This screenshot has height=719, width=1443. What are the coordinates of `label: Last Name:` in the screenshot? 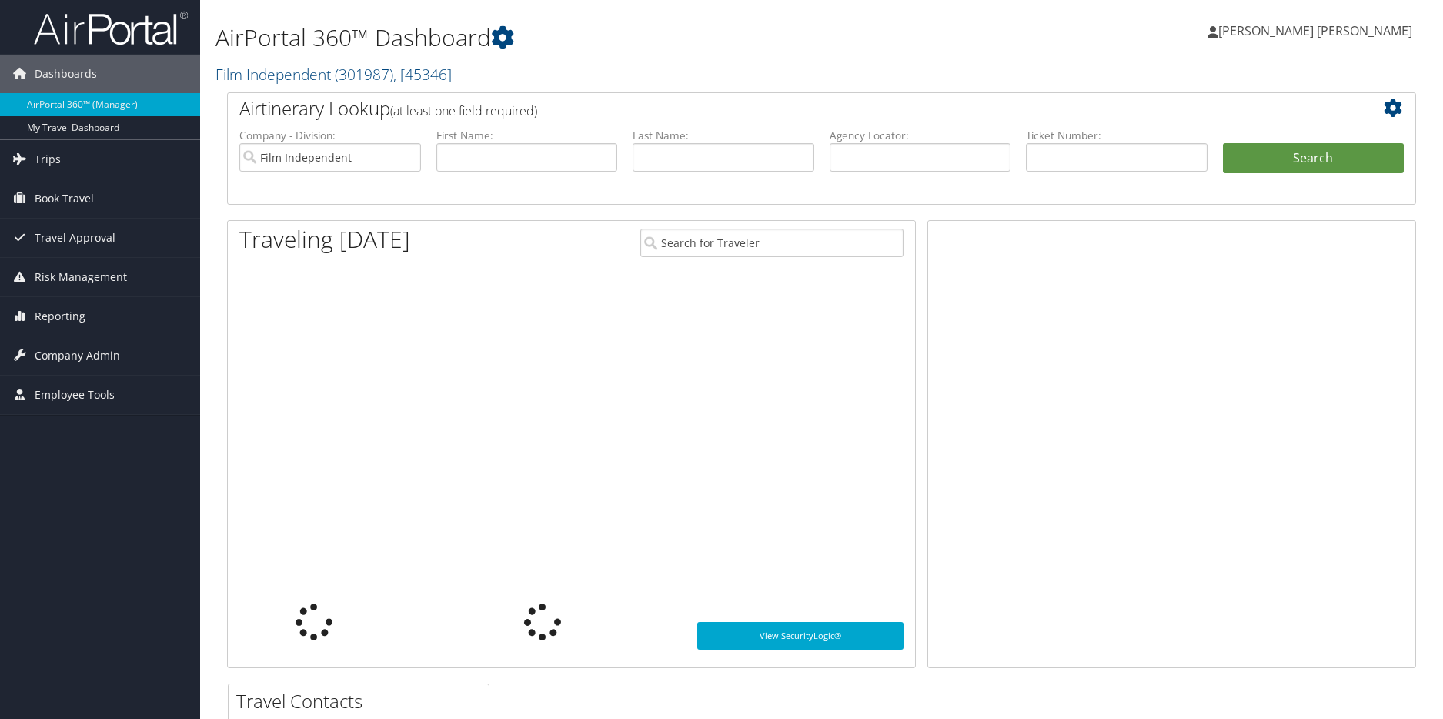 It's located at (724, 135).